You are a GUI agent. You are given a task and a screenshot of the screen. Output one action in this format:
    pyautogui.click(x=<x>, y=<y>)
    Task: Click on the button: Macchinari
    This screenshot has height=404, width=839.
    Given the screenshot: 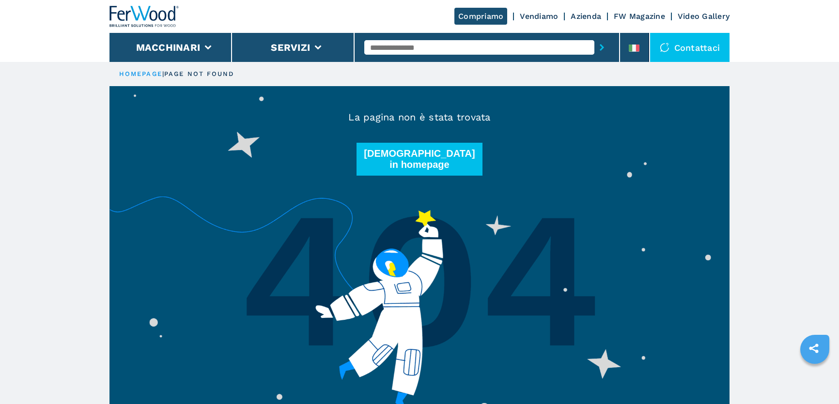 What is the action you would take?
    pyautogui.click(x=168, y=47)
    